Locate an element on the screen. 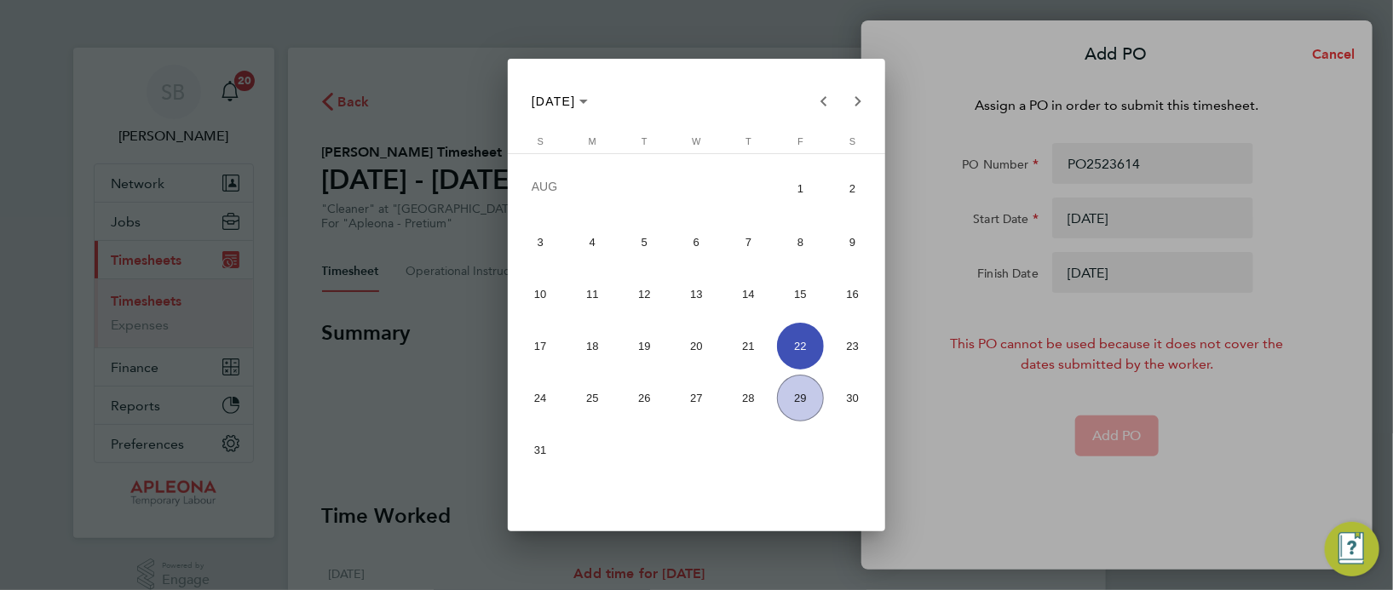 The width and height of the screenshot is (1393, 590). span: 24 is located at coordinates (540, 398).